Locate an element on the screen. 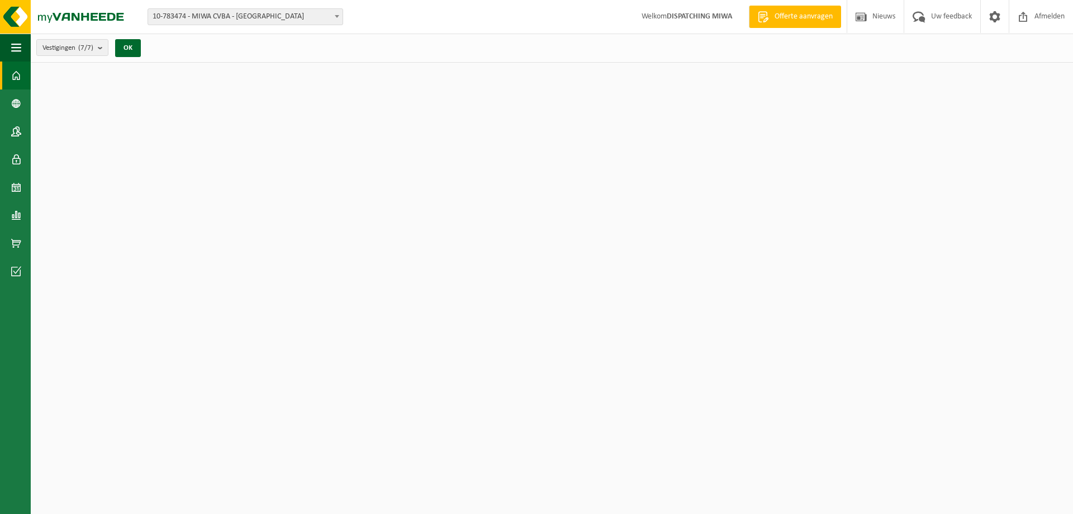 The image size is (1073, 514). span: Vestigingen is located at coordinates (68, 48).